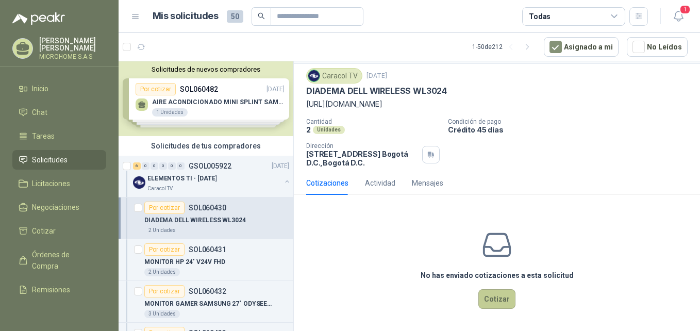  What do you see at coordinates (261, 16) in the screenshot?
I see `span: search` at bounding box center [261, 16].